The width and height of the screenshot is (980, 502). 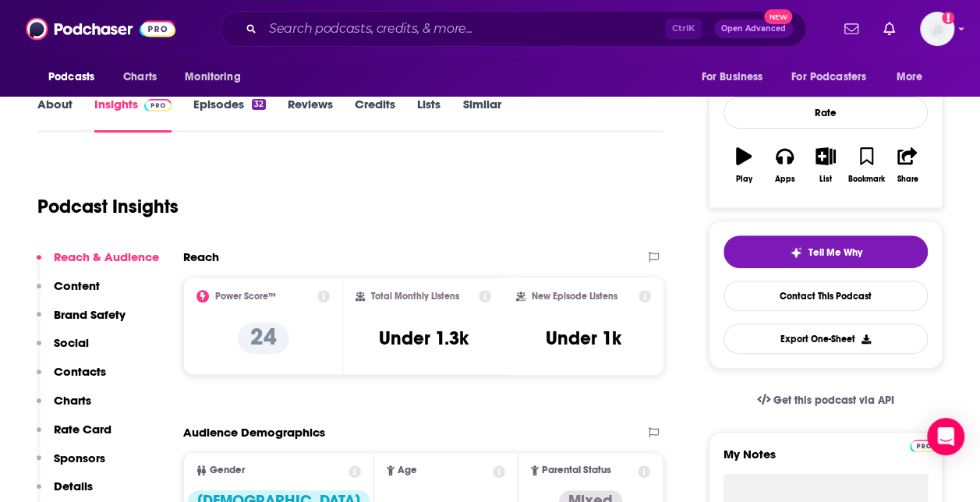 I want to click on button: Show profile menu, so click(x=937, y=29).